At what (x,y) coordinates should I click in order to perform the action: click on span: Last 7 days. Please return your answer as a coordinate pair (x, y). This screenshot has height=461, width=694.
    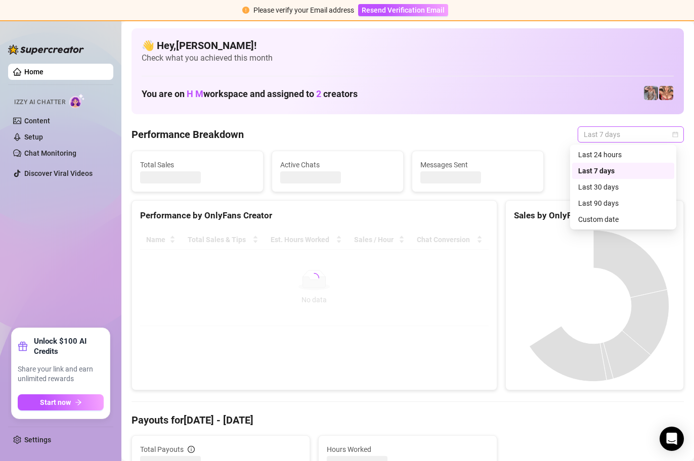
    Looking at the image, I should click on (631, 135).